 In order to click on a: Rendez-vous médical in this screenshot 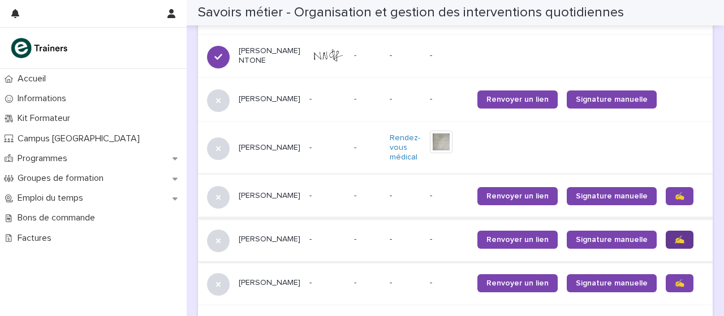, I will do `click(405, 148)`.